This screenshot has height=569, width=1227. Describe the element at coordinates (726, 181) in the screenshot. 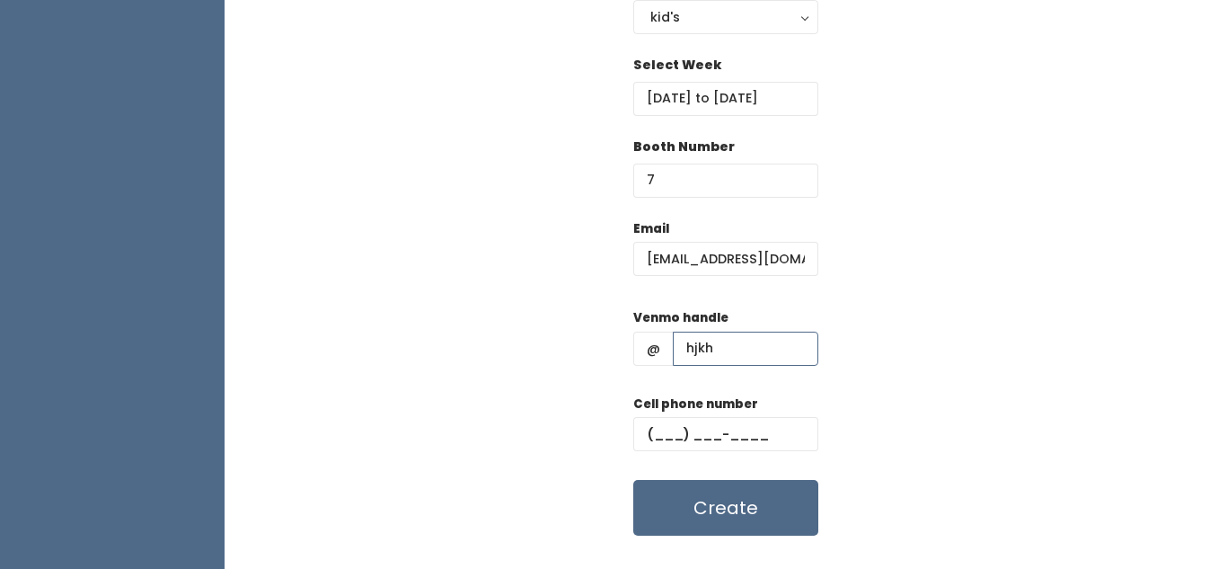

I see `input: Booth Number` at that location.